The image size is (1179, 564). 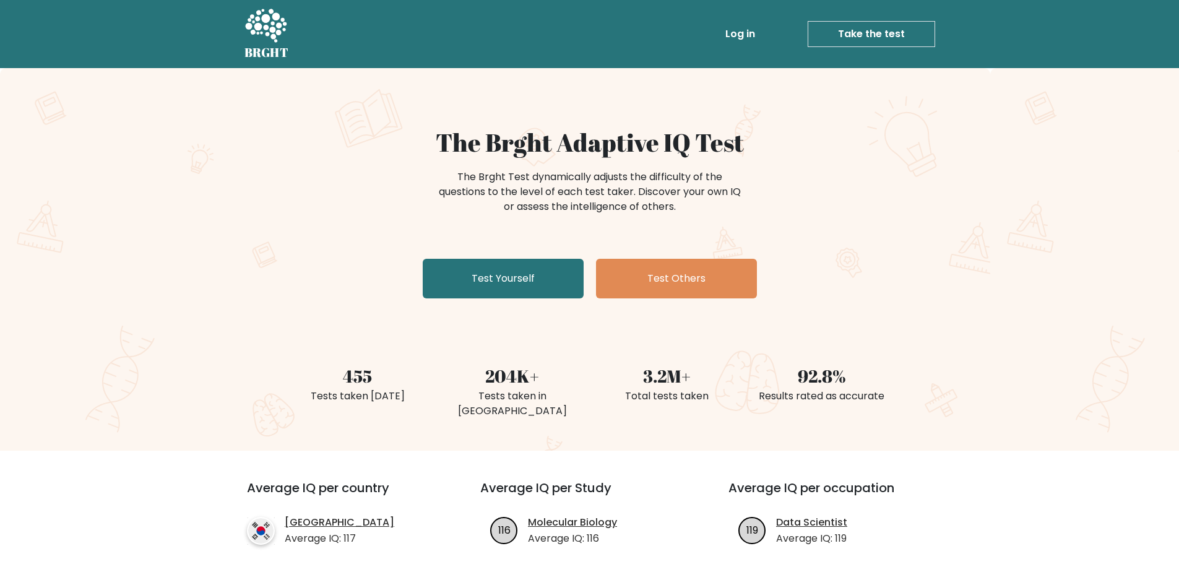 I want to click on div: 3.2M+, so click(x=667, y=376).